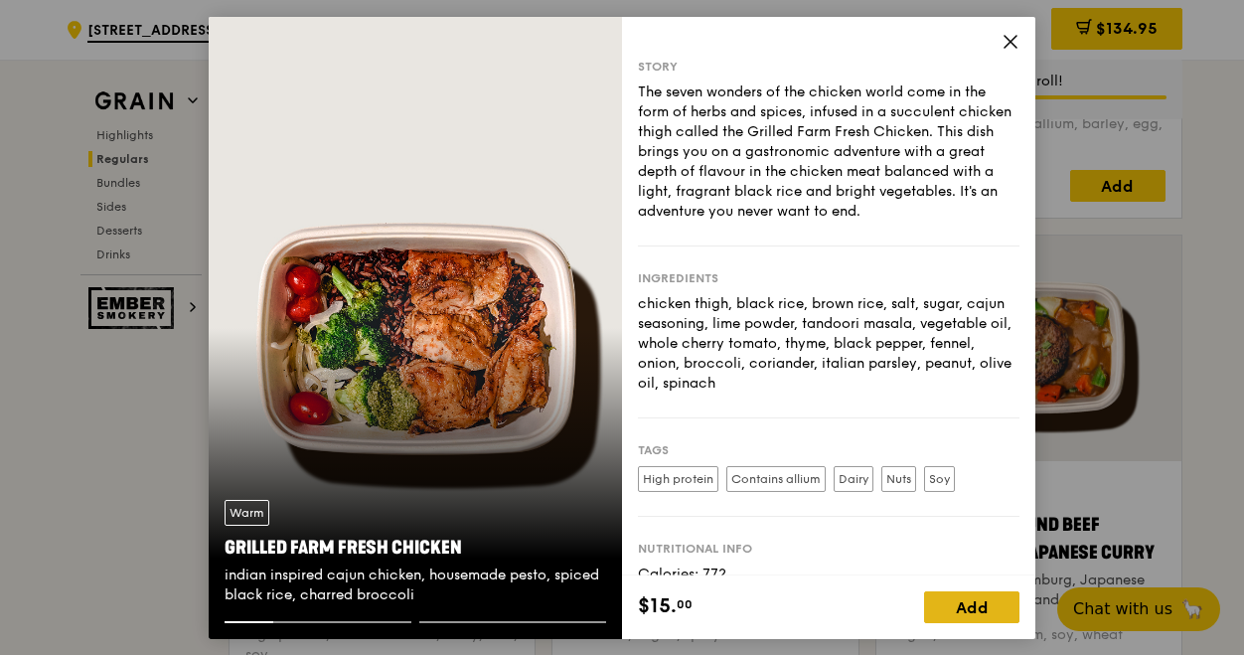 This screenshot has height=655, width=1244. What do you see at coordinates (829, 151) in the screenshot?
I see `div: The seven wonders of the chicken world come in the form of herbs and spices, infused in a succule...` at bounding box center [829, 151].